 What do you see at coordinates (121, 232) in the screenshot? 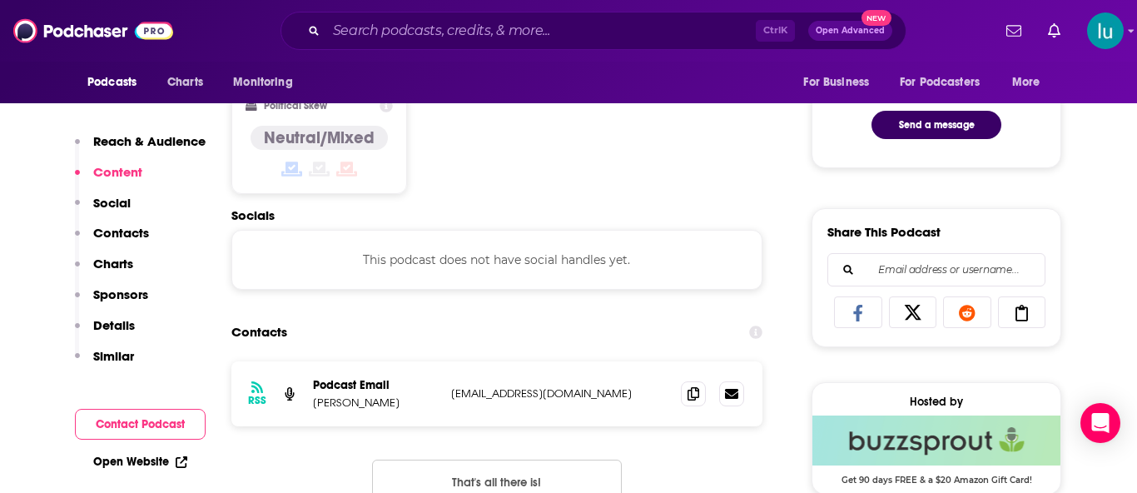
I see `p: Contacts` at bounding box center [121, 232].